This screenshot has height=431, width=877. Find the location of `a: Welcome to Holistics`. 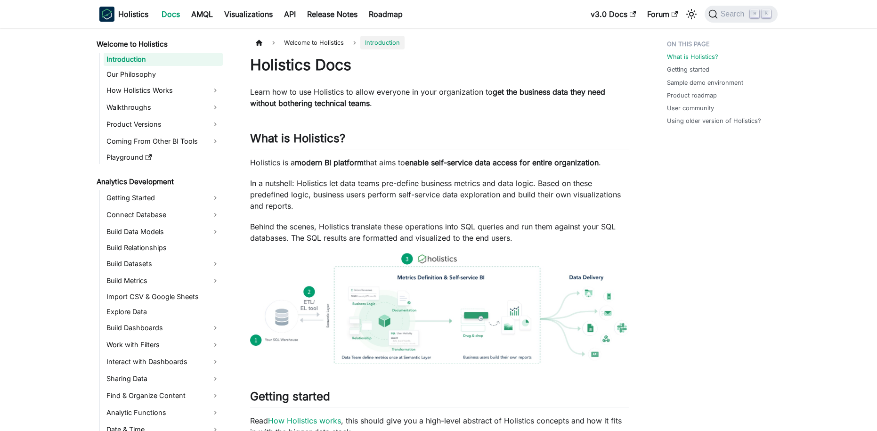

a: Welcome to Holistics is located at coordinates (158, 44).